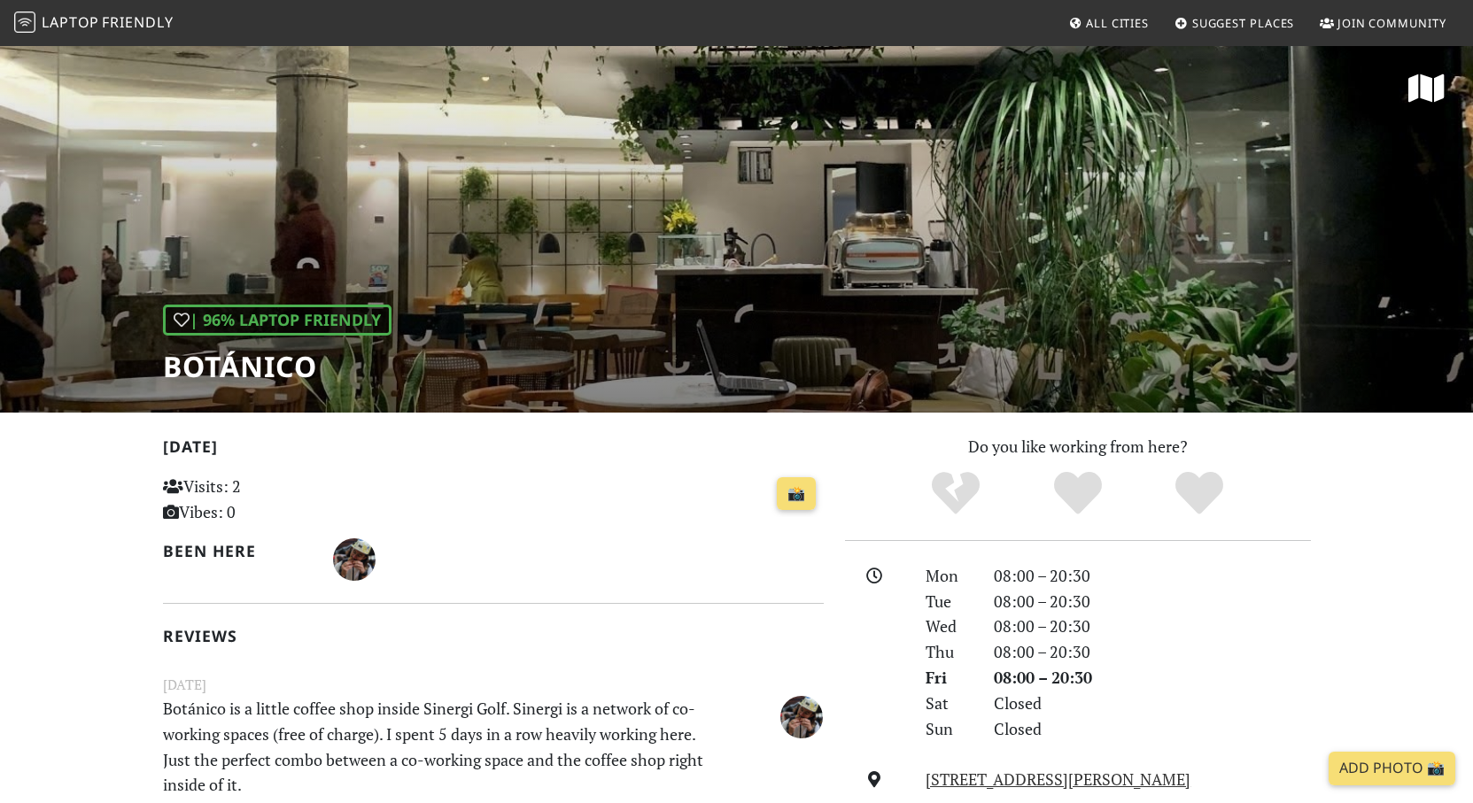  I want to click on h2: Reviews, so click(493, 636).